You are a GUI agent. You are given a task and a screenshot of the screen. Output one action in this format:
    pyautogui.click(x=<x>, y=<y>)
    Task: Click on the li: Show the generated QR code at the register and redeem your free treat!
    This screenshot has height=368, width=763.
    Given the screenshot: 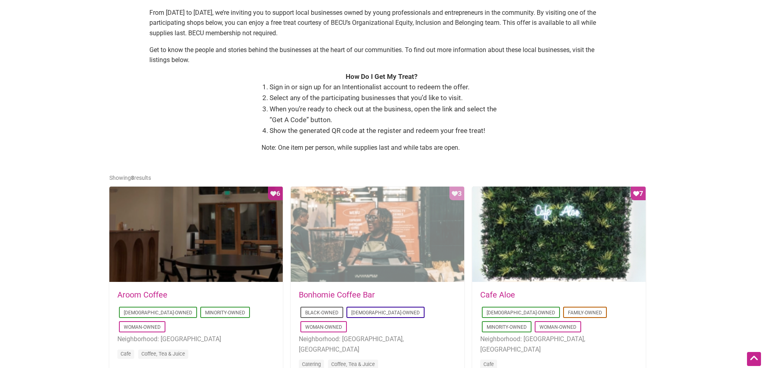 What is the action you would take?
    pyautogui.click(x=386, y=131)
    